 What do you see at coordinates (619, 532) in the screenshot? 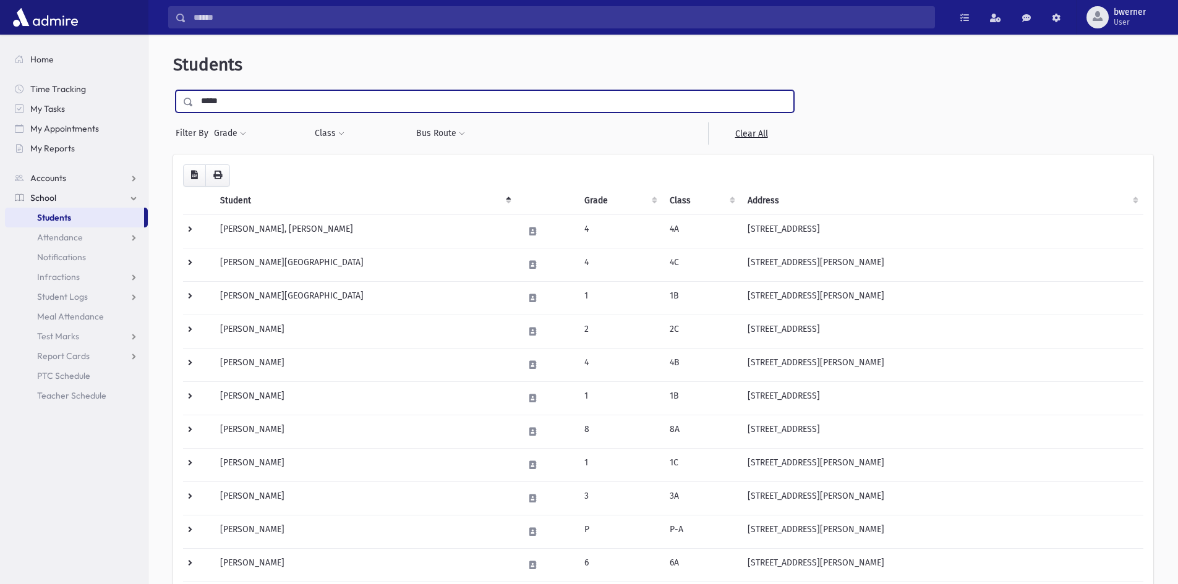
I see `td: P` at bounding box center [619, 532].